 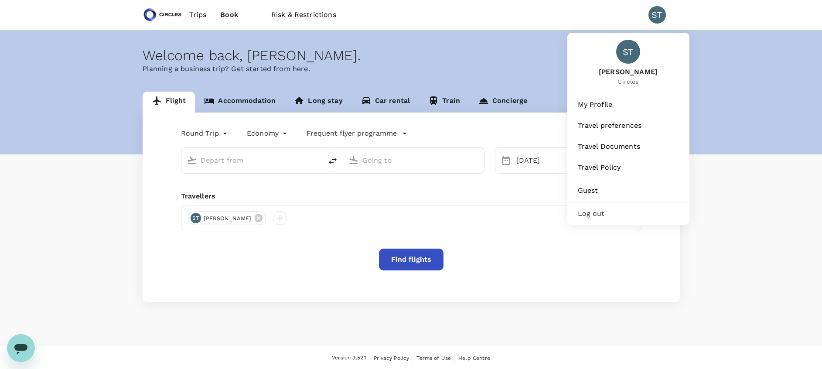 What do you see at coordinates (357, 133) in the screenshot?
I see `button: Frequent flyer programme` at bounding box center [357, 133].